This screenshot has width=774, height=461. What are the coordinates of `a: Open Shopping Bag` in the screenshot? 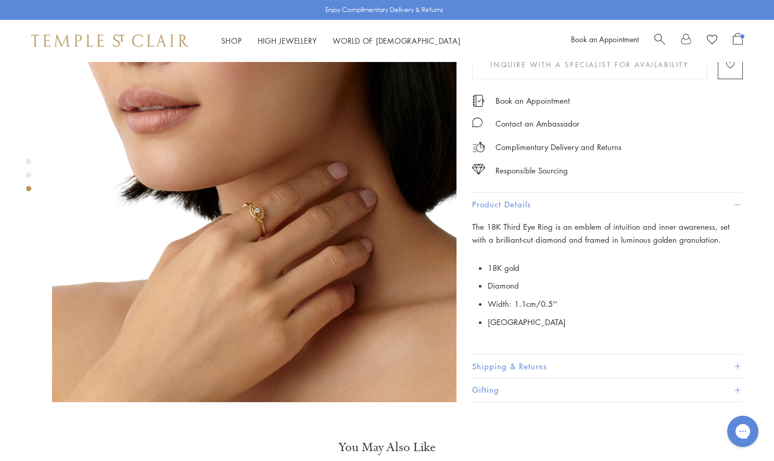 It's located at (738, 41).